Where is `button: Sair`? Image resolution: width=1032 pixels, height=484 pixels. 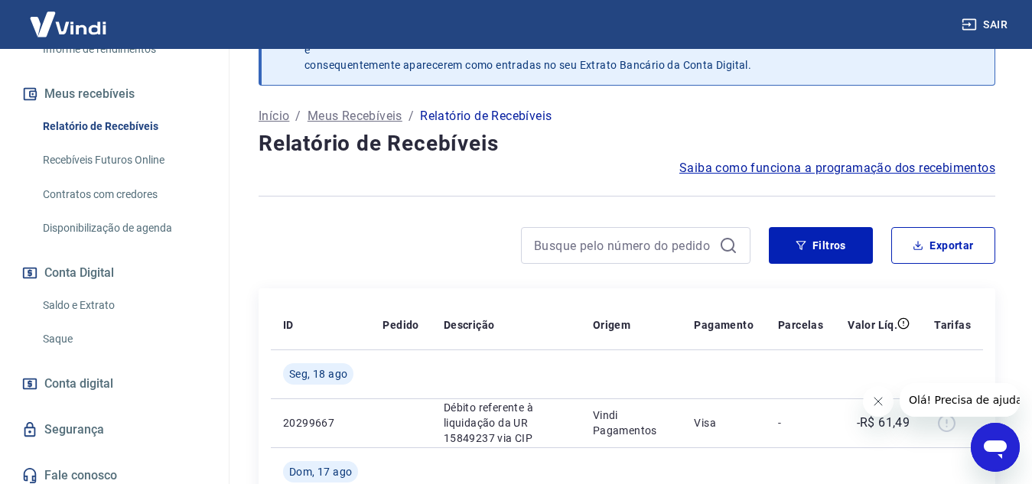 button: Sair is located at coordinates (986, 24).